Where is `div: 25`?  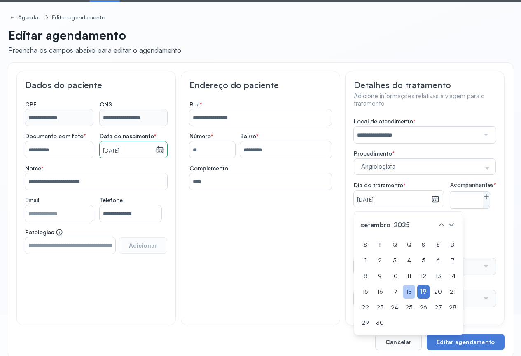
div: 25 is located at coordinates (409, 307).